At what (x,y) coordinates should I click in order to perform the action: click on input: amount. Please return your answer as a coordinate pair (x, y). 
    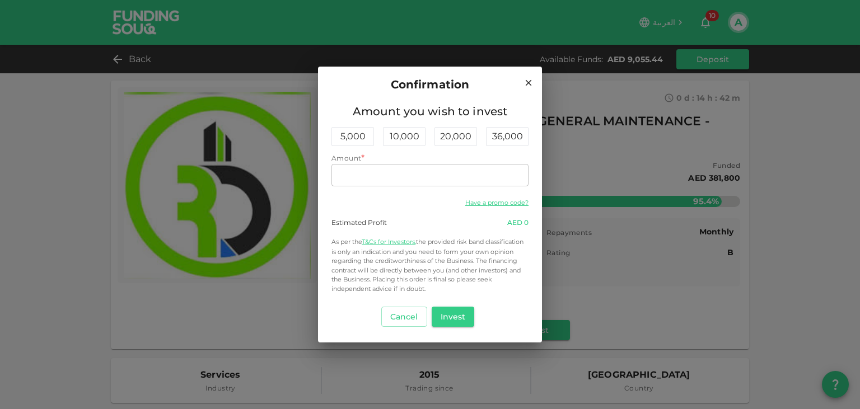
    Looking at the image, I should click on (430, 175).